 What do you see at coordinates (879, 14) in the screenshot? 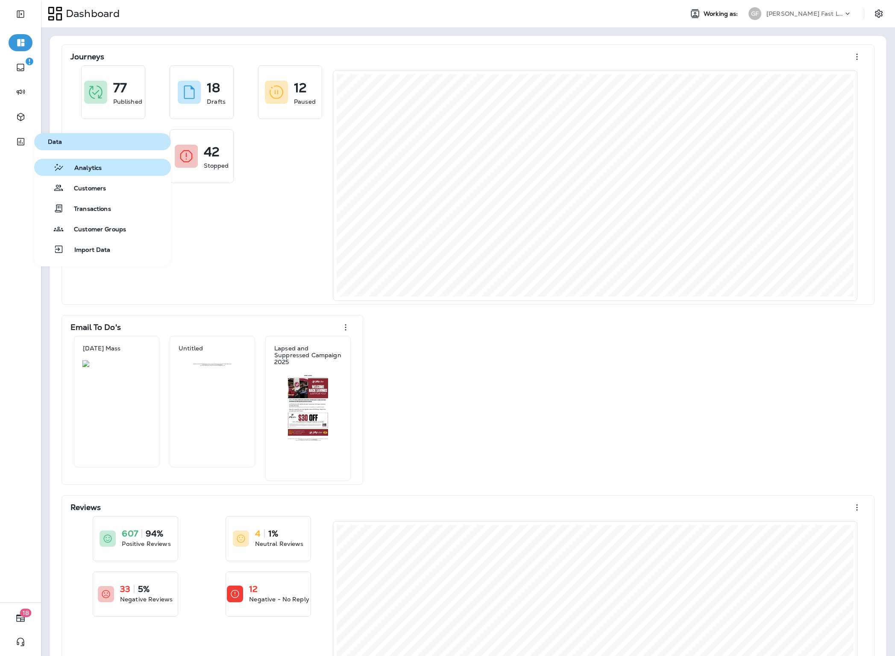
I see `button: Settings` at bounding box center [879, 14].